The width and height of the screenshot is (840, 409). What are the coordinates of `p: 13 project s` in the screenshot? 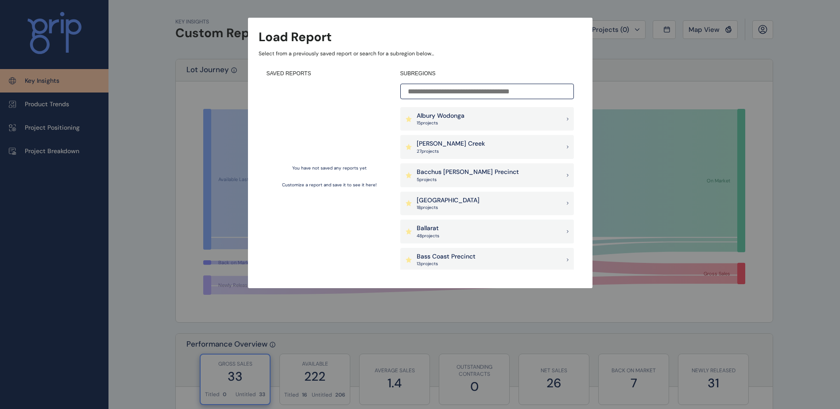 It's located at (446, 264).